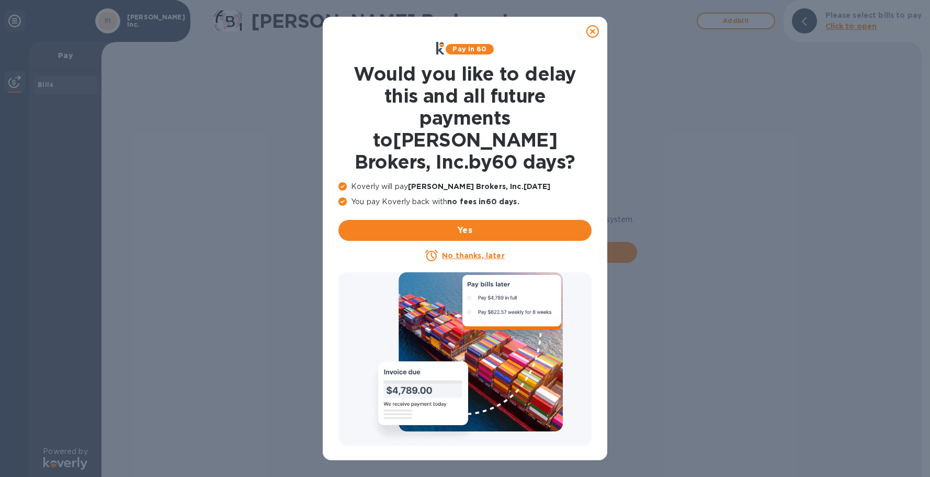 This screenshot has height=477, width=930. What do you see at coordinates (465, 230) in the screenshot?
I see `button: Yes` at bounding box center [465, 230].